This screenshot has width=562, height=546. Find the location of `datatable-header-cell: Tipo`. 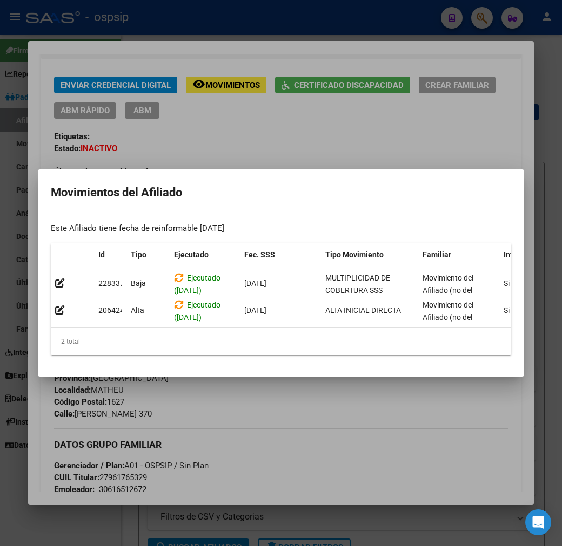

datatable-header-cell: Tipo is located at coordinates (148, 255).